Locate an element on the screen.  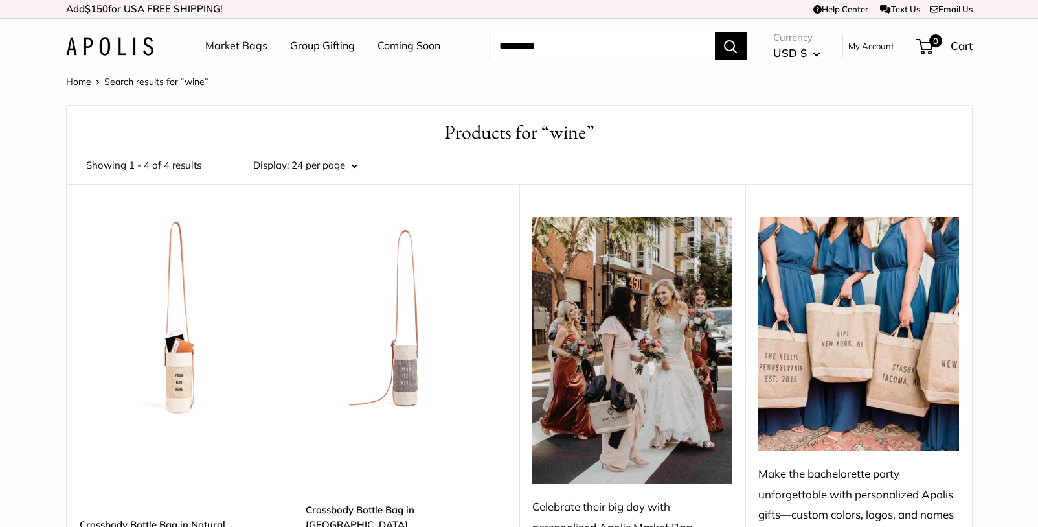
span: 24 per page is located at coordinates (318, 165).